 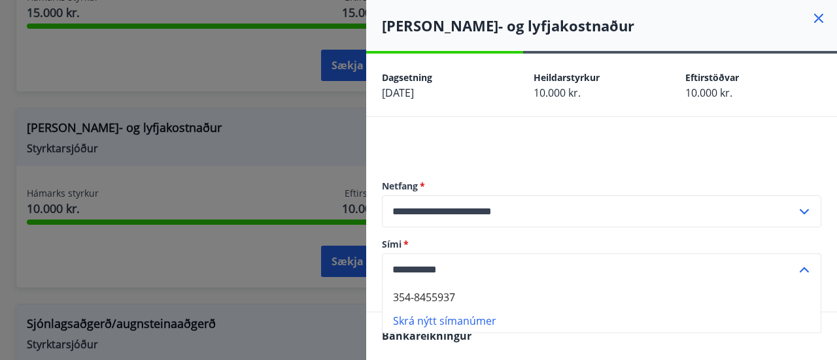 What do you see at coordinates (566, 77) in the screenshot?
I see `span: Heildarstyrkur` at bounding box center [566, 77].